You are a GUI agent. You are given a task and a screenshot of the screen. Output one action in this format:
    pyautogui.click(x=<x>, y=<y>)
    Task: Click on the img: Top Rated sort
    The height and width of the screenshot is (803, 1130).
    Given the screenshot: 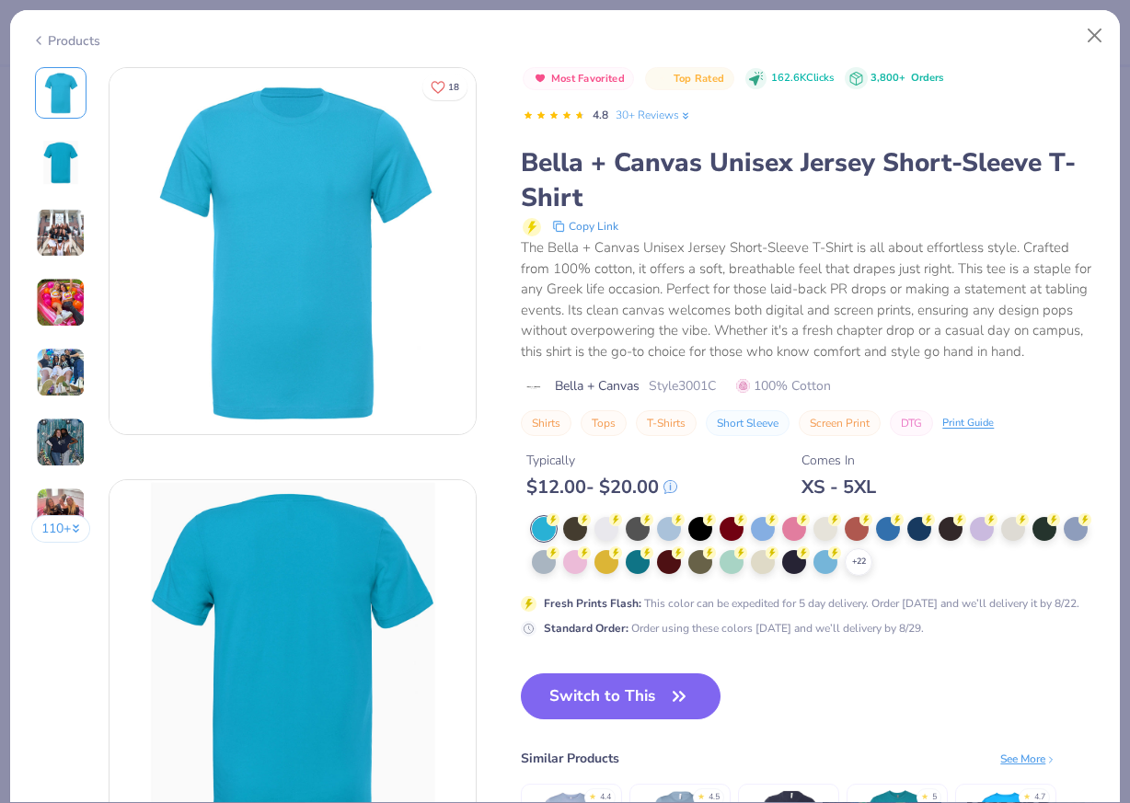 What is the action you would take?
    pyautogui.click(x=663, y=78)
    